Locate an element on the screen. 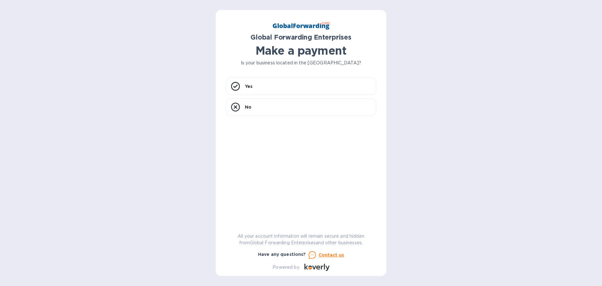  p: Powered by is located at coordinates (286, 267).